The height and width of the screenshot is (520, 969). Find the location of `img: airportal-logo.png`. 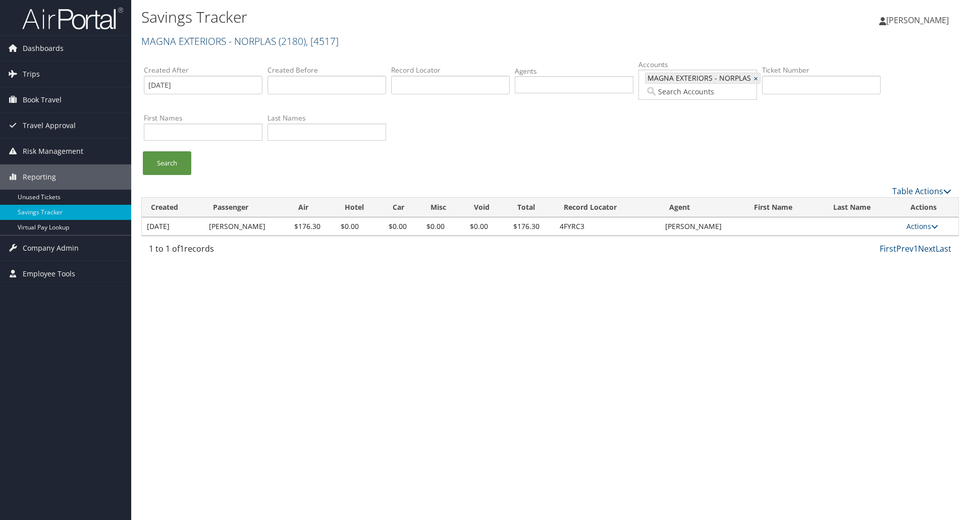

img: airportal-logo.png is located at coordinates (73, 18).